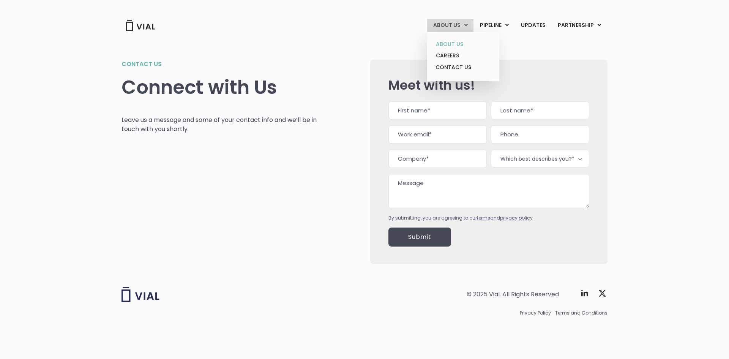 Image resolution: width=729 pixels, height=359 pixels. Describe the element at coordinates (540, 110) in the screenshot. I see `input: Last name*` at that location.